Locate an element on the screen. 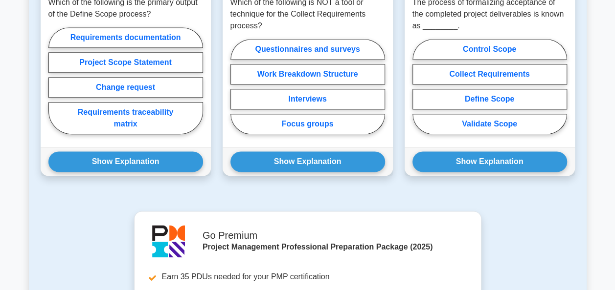 This screenshot has width=615, height=290. label: Control Scope is located at coordinates (489, 49).